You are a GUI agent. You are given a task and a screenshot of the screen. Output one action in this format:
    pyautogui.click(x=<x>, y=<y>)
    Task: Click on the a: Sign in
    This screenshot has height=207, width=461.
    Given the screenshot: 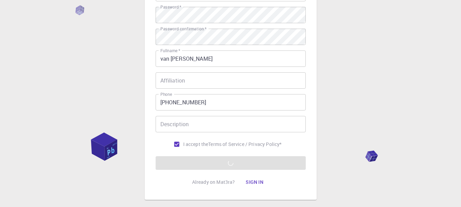 What is the action you would take?
    pyautogui.click(x=254, y=182)
    